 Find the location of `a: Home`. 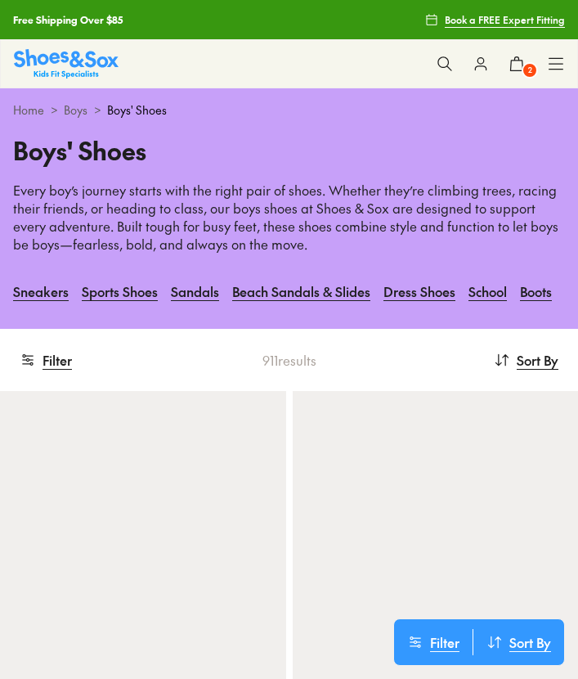

a: Home is located at coordinates (29, 110).